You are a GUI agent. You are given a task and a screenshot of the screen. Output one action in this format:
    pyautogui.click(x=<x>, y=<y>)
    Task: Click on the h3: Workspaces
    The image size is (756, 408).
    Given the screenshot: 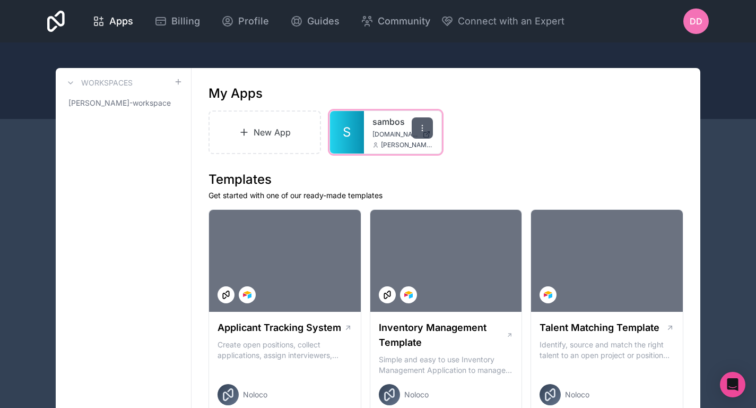 What is the action you would take?
    pyautogui.click(x=107, y=83)
    